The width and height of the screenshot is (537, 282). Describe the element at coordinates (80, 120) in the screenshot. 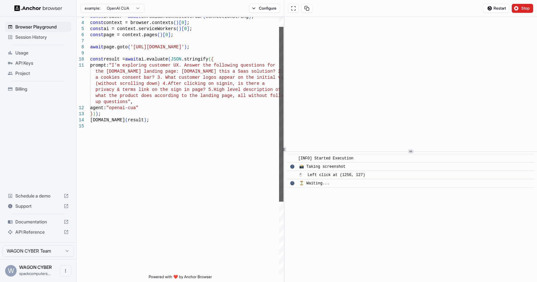

I see `div: 14` at that location.